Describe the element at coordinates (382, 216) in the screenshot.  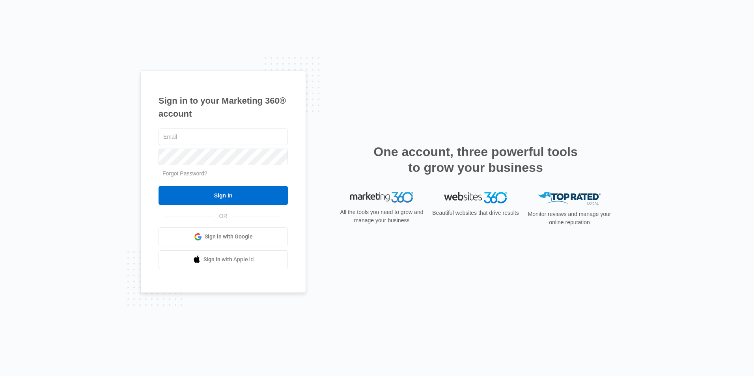
I see `p: All the tools you need to grow and manage your business` at that location.